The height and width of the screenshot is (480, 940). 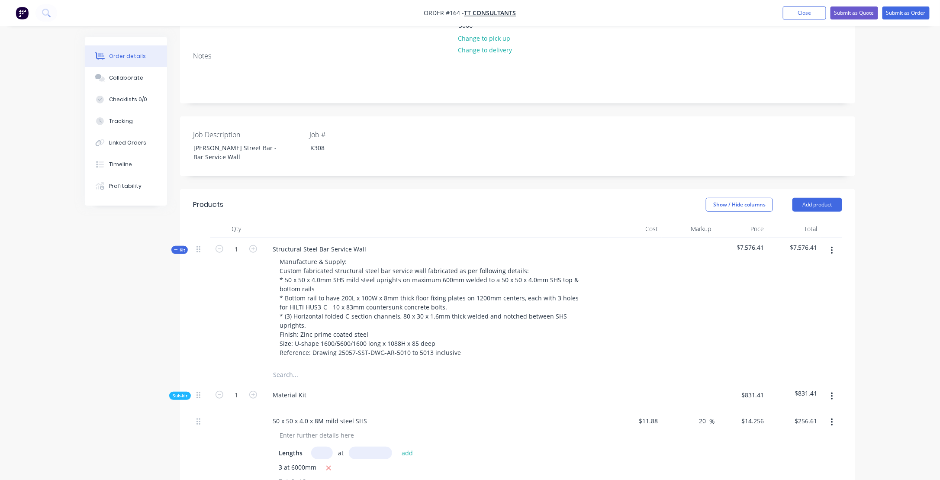 What do you see at coordinates (490, 13) in the screenshot?
I see `a: TT Consultants` at bounding box center [490, 13].